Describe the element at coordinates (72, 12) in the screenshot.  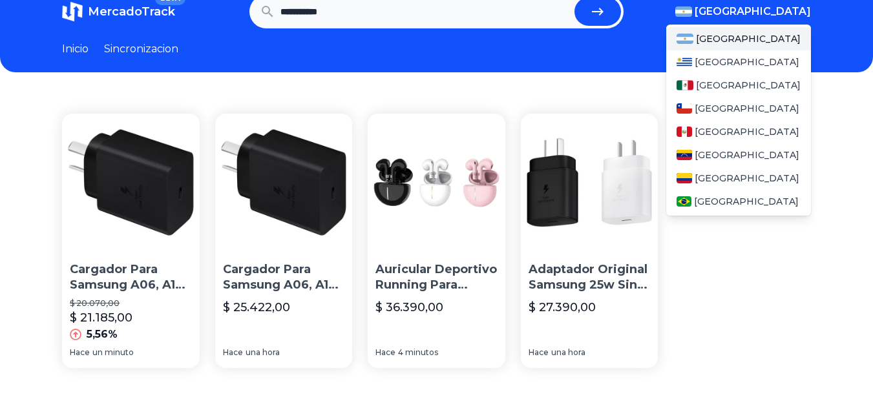
I see `img: MercadoTrack` at that location.